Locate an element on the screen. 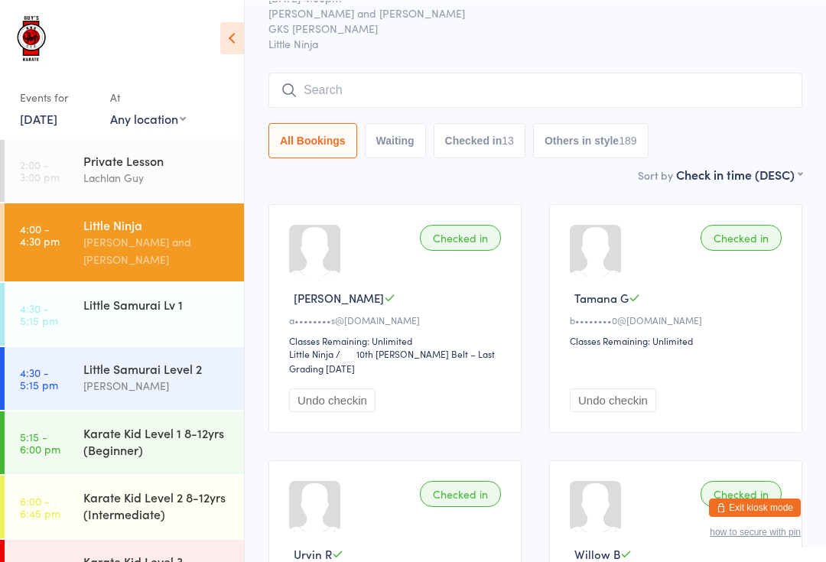  div: Any location is located at coordinates (148, 118).